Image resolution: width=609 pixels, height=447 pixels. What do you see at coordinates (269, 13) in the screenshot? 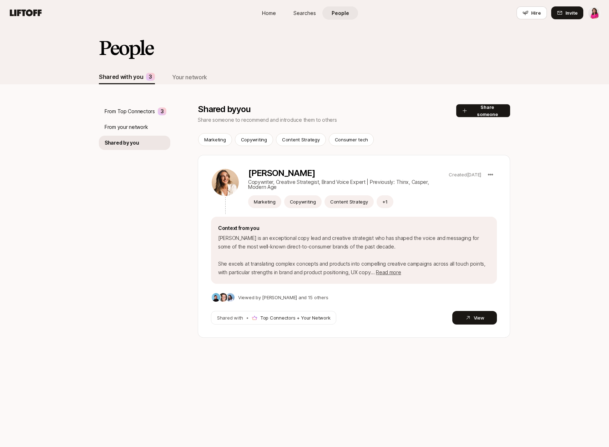
I see `a: Home` at bounding box center [269, 13].